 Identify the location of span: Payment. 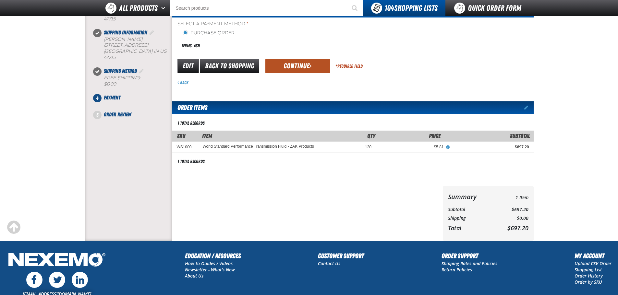
(112, 98).